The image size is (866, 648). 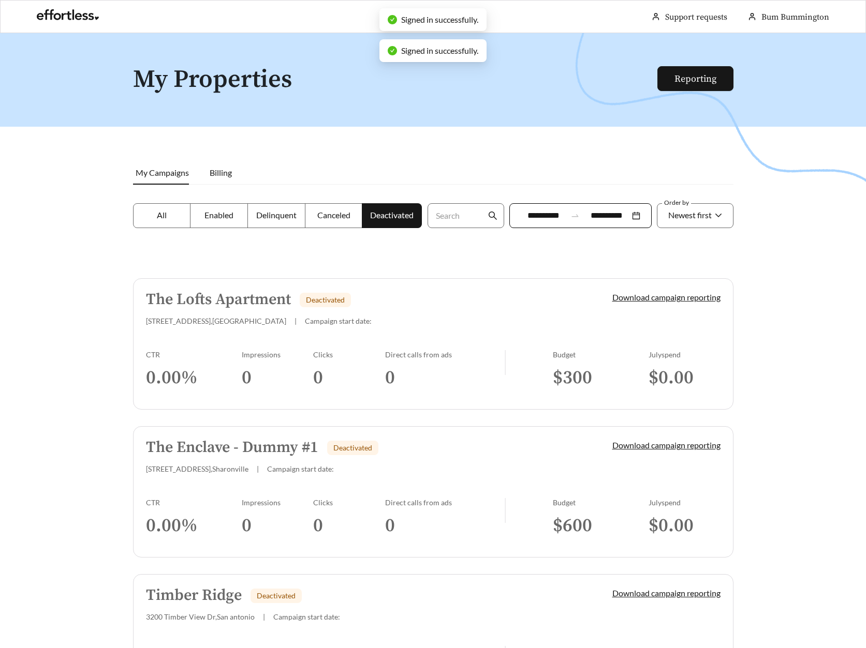 What do you see at coordinates (162, 172) in the screenshot?
I see `span: My Campaigns` at bounding box center [162, 172].